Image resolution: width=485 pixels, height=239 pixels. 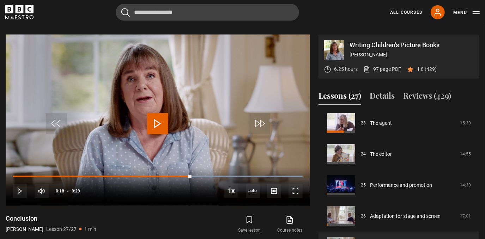 What do you see at coordinates (90, 229) in the screenshot?
I see `p: 1 min` at bounding box center [90, 229].